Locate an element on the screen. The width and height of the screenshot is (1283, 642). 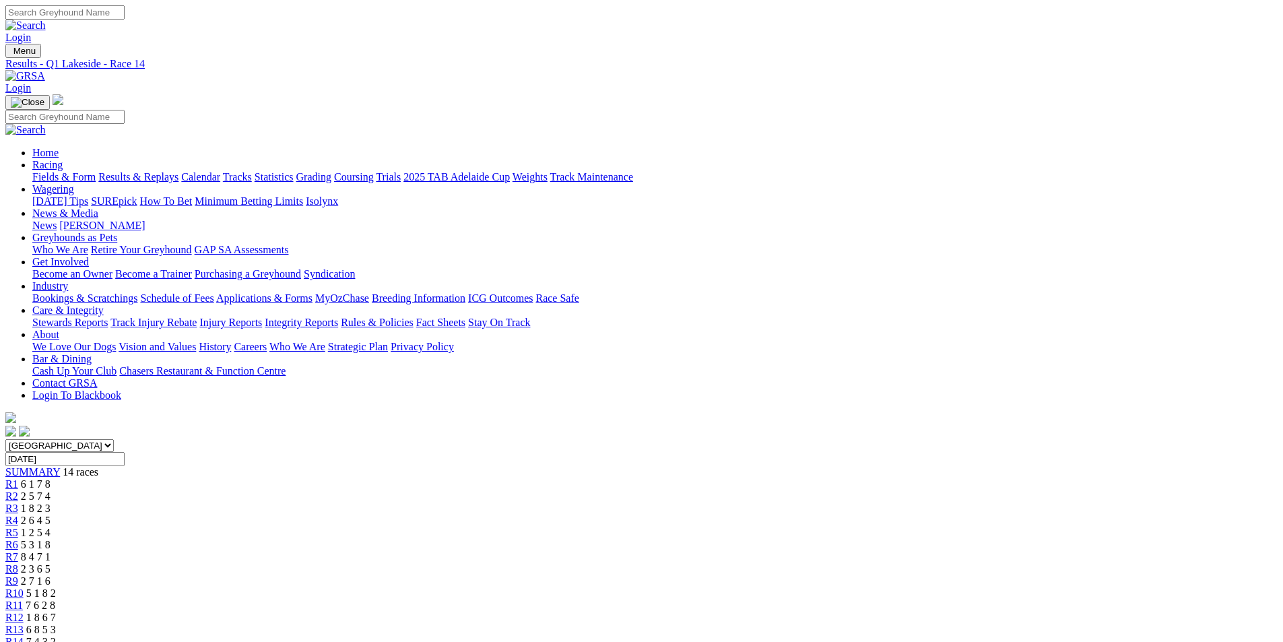
a: Grading is located at coordinates (314, 176).